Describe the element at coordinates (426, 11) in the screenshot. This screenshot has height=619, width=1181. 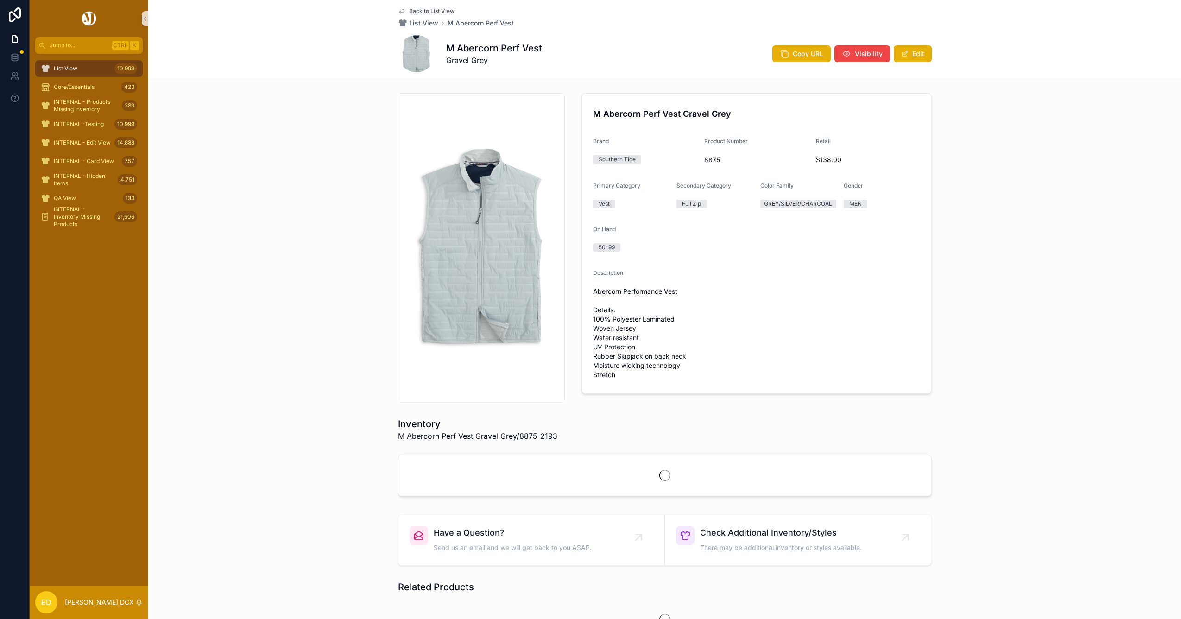
I see `a: Back to List View` at that location.